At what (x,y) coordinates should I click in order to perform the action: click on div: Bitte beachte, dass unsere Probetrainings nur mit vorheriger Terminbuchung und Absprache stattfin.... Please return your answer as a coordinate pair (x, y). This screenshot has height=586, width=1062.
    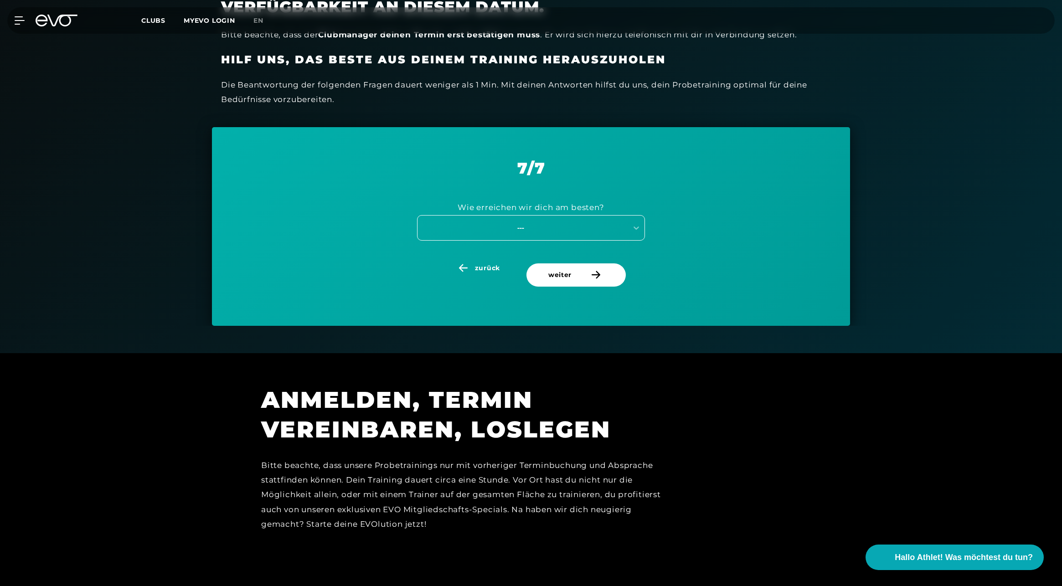
    Looking at the image, I should click on (466, 502).